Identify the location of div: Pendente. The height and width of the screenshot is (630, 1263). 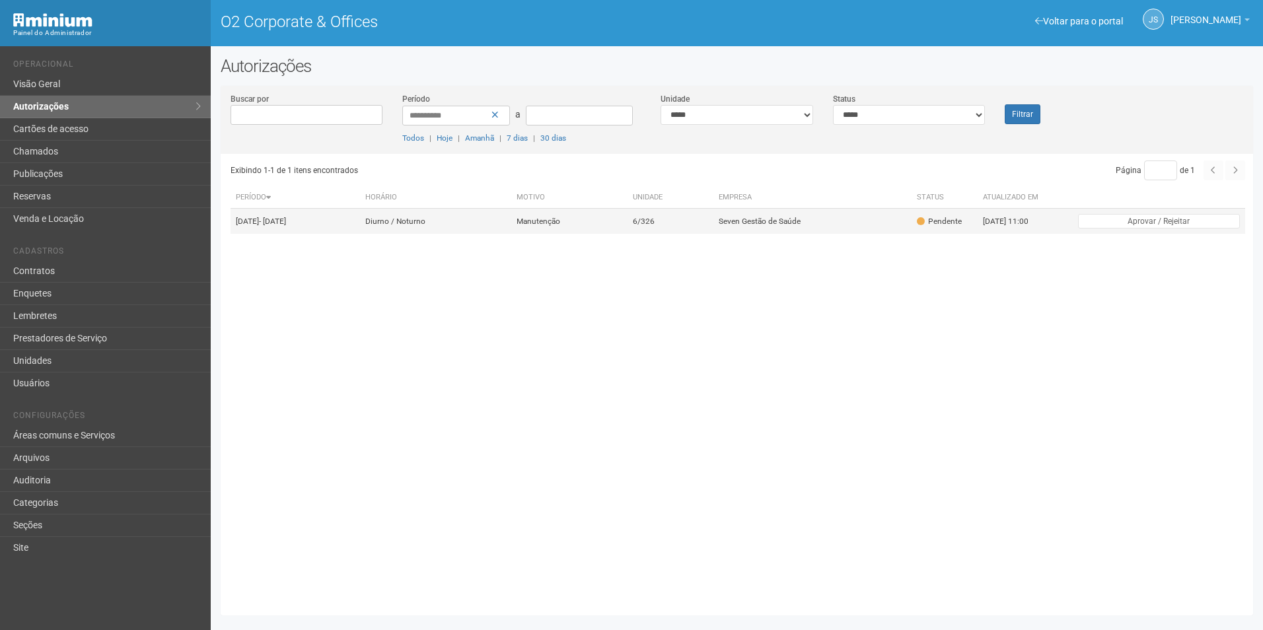
(939, 221).